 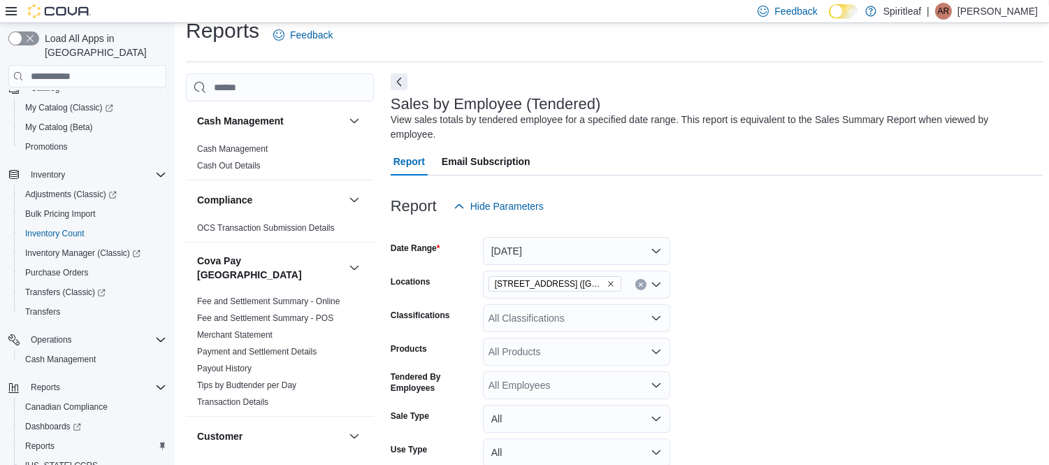 What do you see at coordinates (224, 368) in the screenshot?
I see `span: Payout History` at bounding box center [224, 368].